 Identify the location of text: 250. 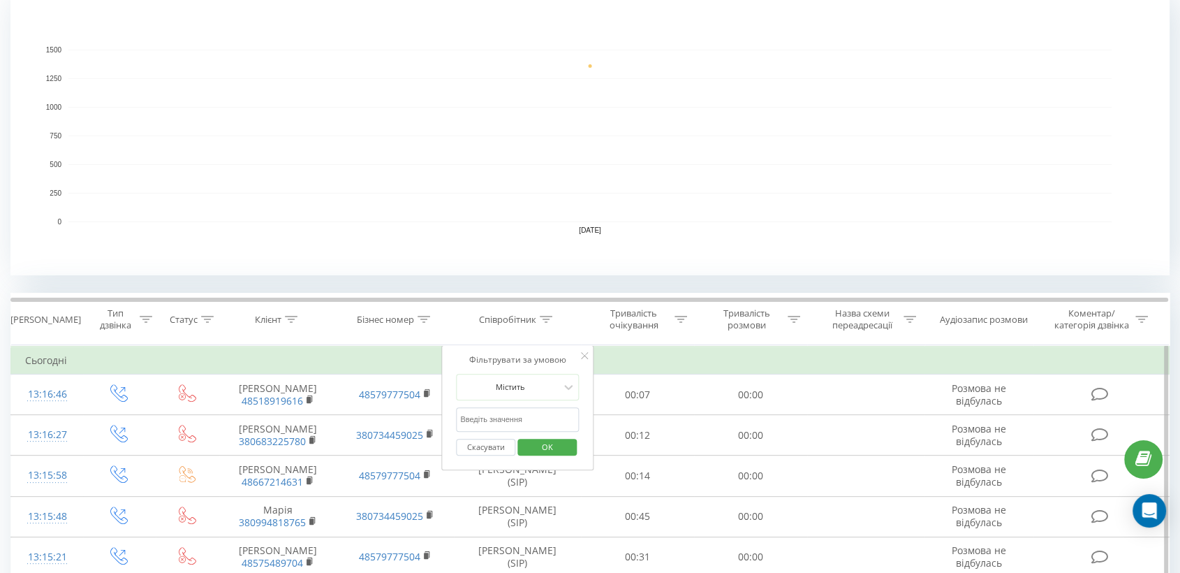
(55, 193).